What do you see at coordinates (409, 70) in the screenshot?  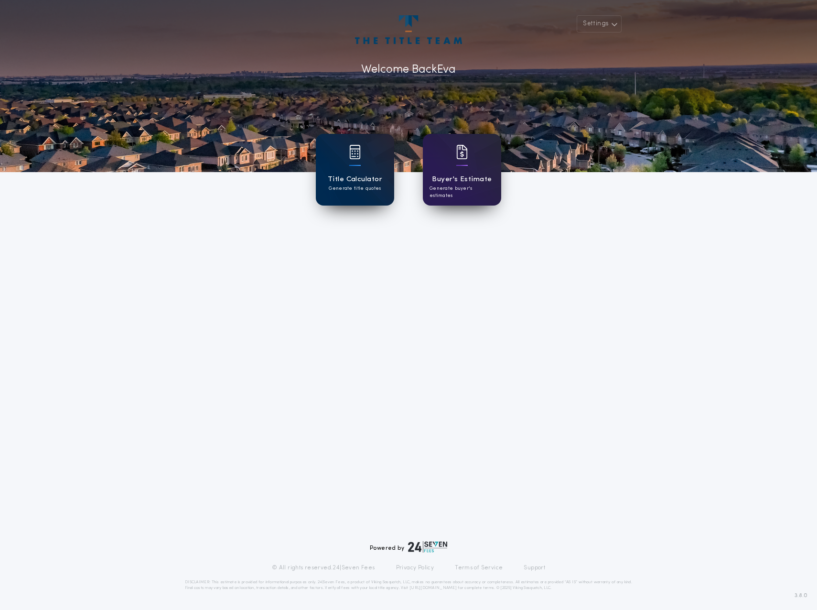 I see `p: Welcome Back Eva` at bounding box center [409, 70].